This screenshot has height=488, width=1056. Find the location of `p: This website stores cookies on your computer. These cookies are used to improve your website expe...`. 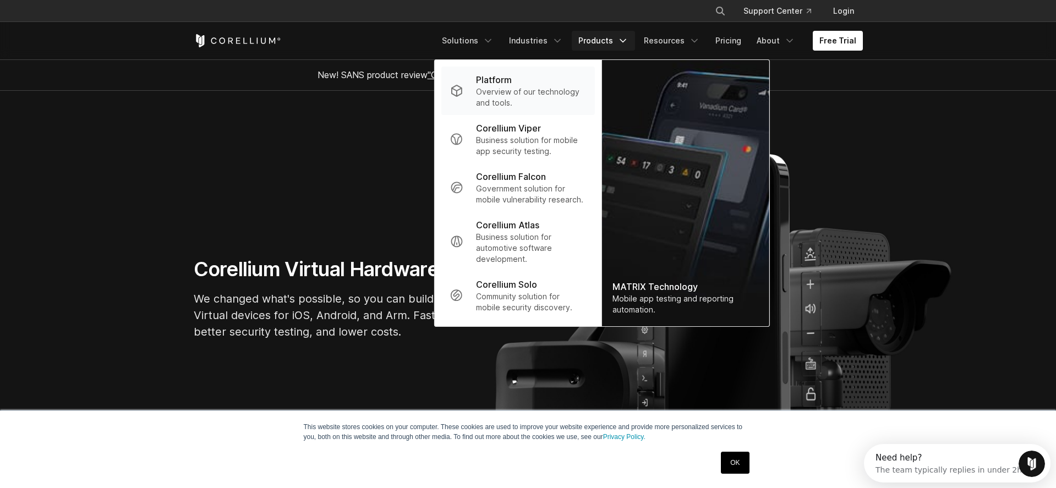

p: This website stores cookies on your computer. These cookies are used to improve your website expe... is located at coordinates (528, 432).